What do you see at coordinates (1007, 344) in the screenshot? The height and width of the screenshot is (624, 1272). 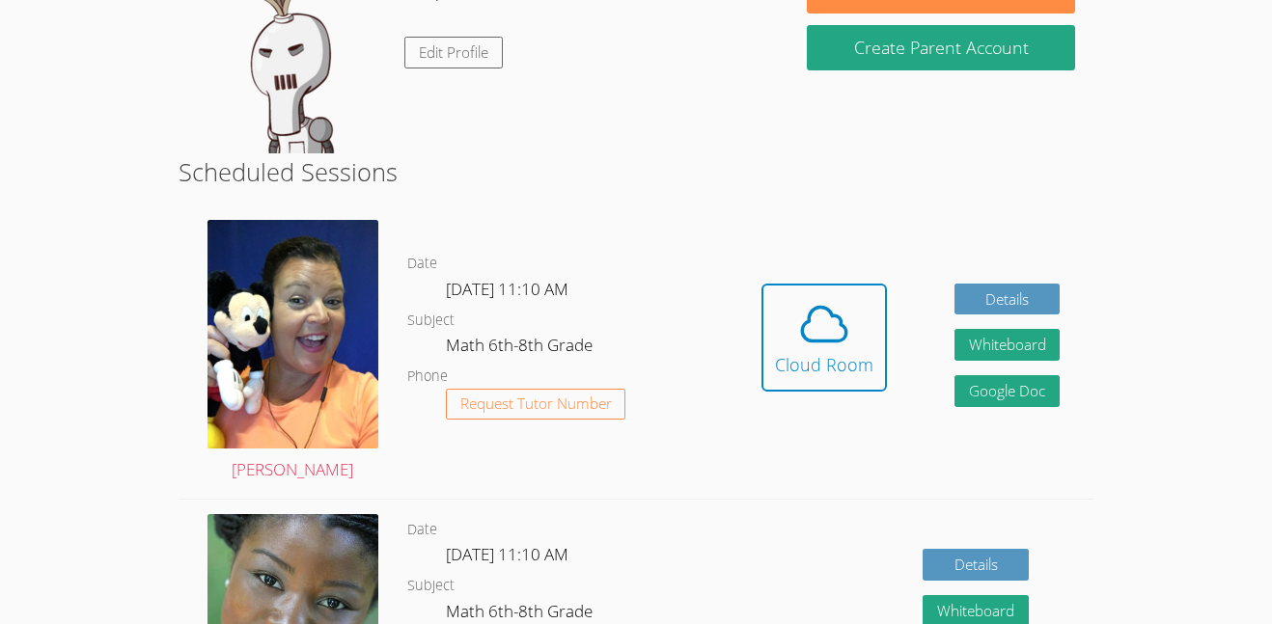 I see `button: Whiteboard` at bounding box center [1007, 344].